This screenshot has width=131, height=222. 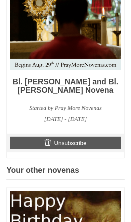 What do you see at coordinates (65, 173) in the screenshot?
I see `h3: Your other novenas` at bounding box center [65, 173].